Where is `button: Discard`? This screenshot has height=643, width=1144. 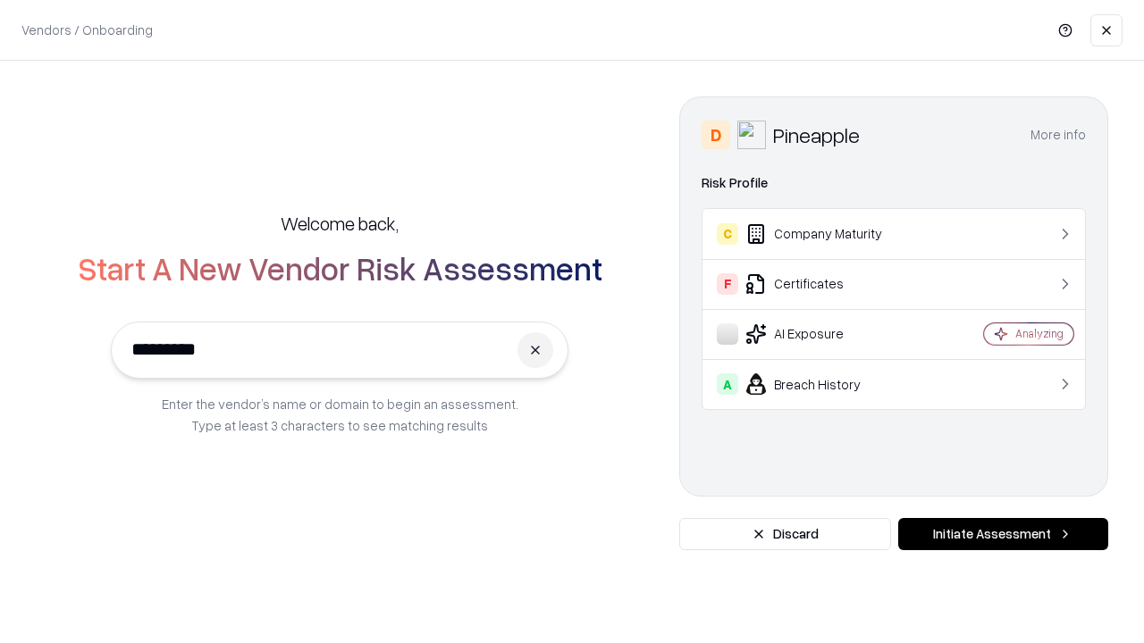 button: Discard is located at coordinates (784, 534).